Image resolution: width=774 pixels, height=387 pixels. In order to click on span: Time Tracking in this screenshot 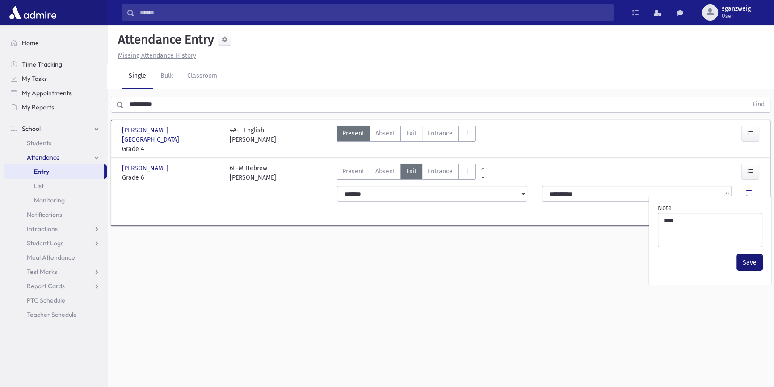, I will do `click(42, 64)`.